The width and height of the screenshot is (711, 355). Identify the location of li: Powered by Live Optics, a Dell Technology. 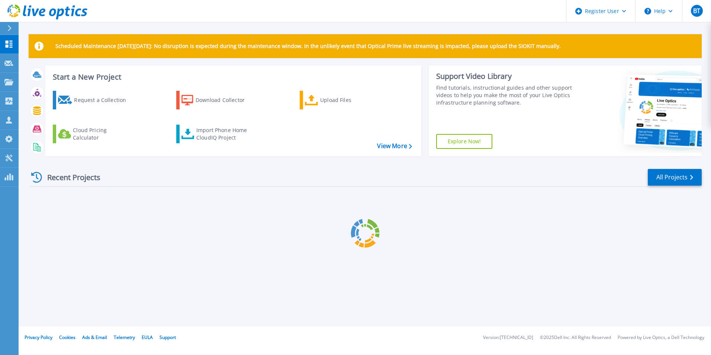
(661, 337).